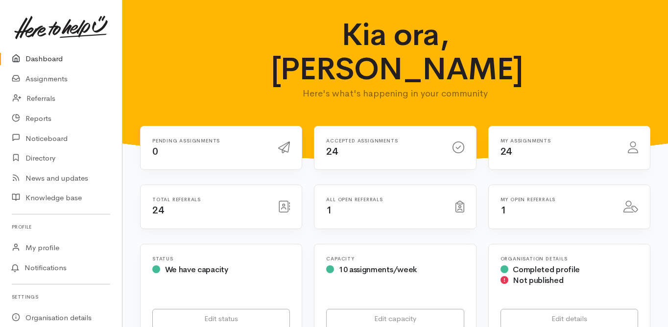 Image resolution: width=668 pixels, height=327 pixels. Describe the element at coordinates (209, 141) in the screenshot. I see `h6: Pending assignments` at that location.